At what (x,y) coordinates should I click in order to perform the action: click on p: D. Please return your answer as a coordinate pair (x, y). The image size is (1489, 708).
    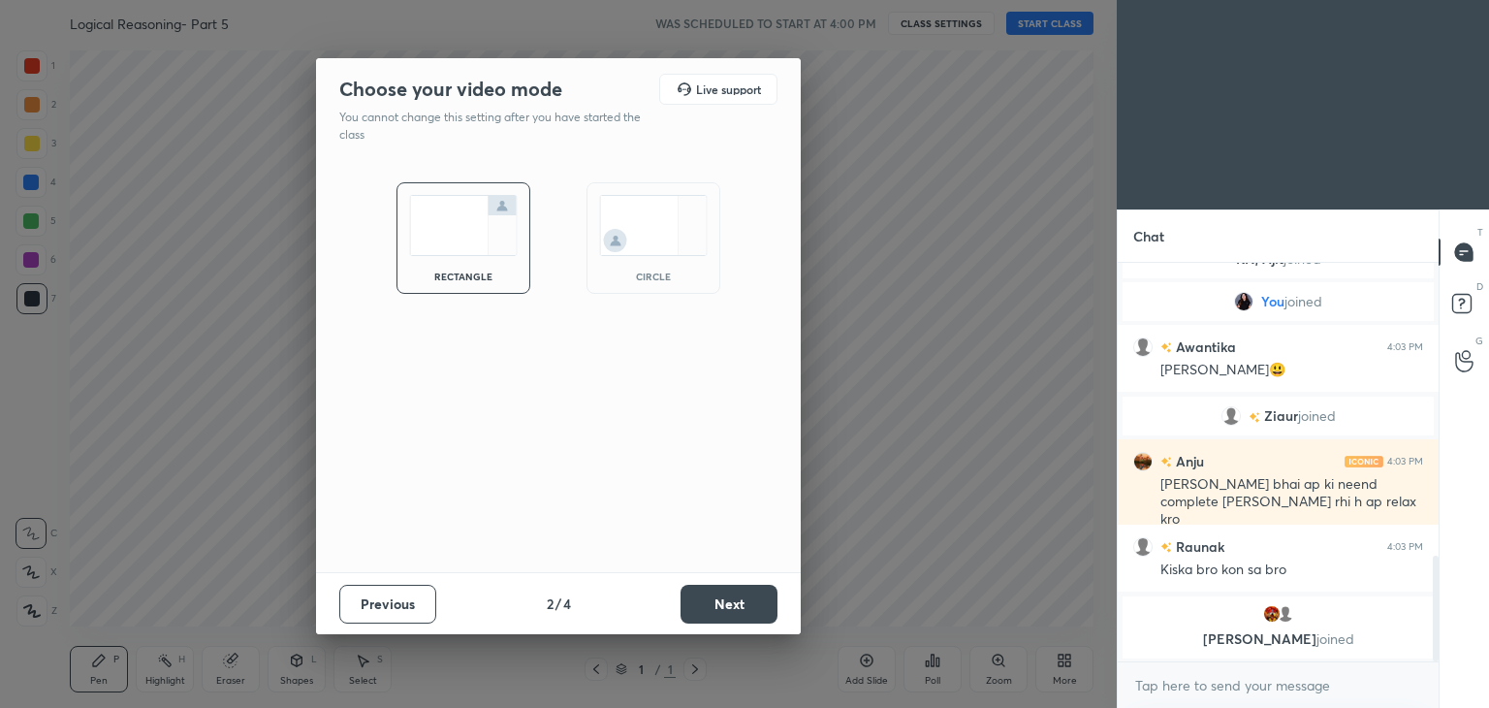
    Looking at the image, I should click on (1479, 286).